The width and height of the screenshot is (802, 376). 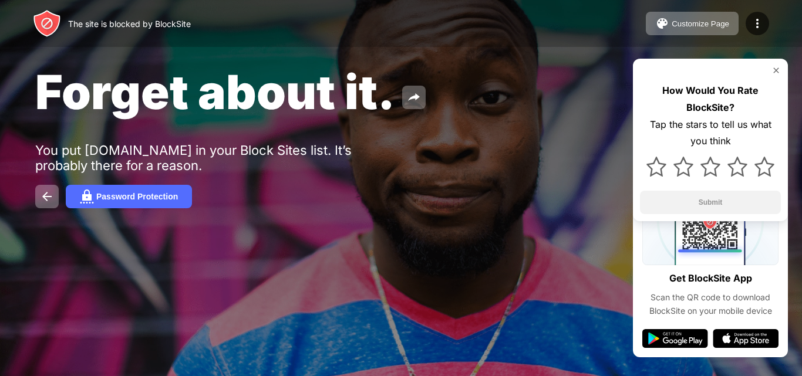 What do you see at coordinates (137, 197) in the screenshot?
I see `div: Password Protection` at bounding box center [137, 197].